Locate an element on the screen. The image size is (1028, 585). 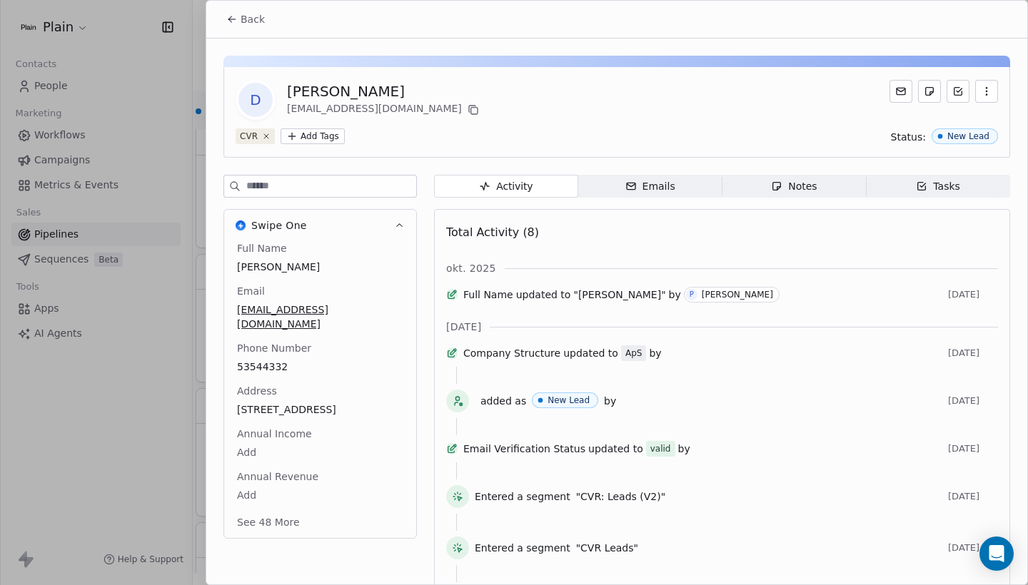
span: D is located at coordinates (255, 100).